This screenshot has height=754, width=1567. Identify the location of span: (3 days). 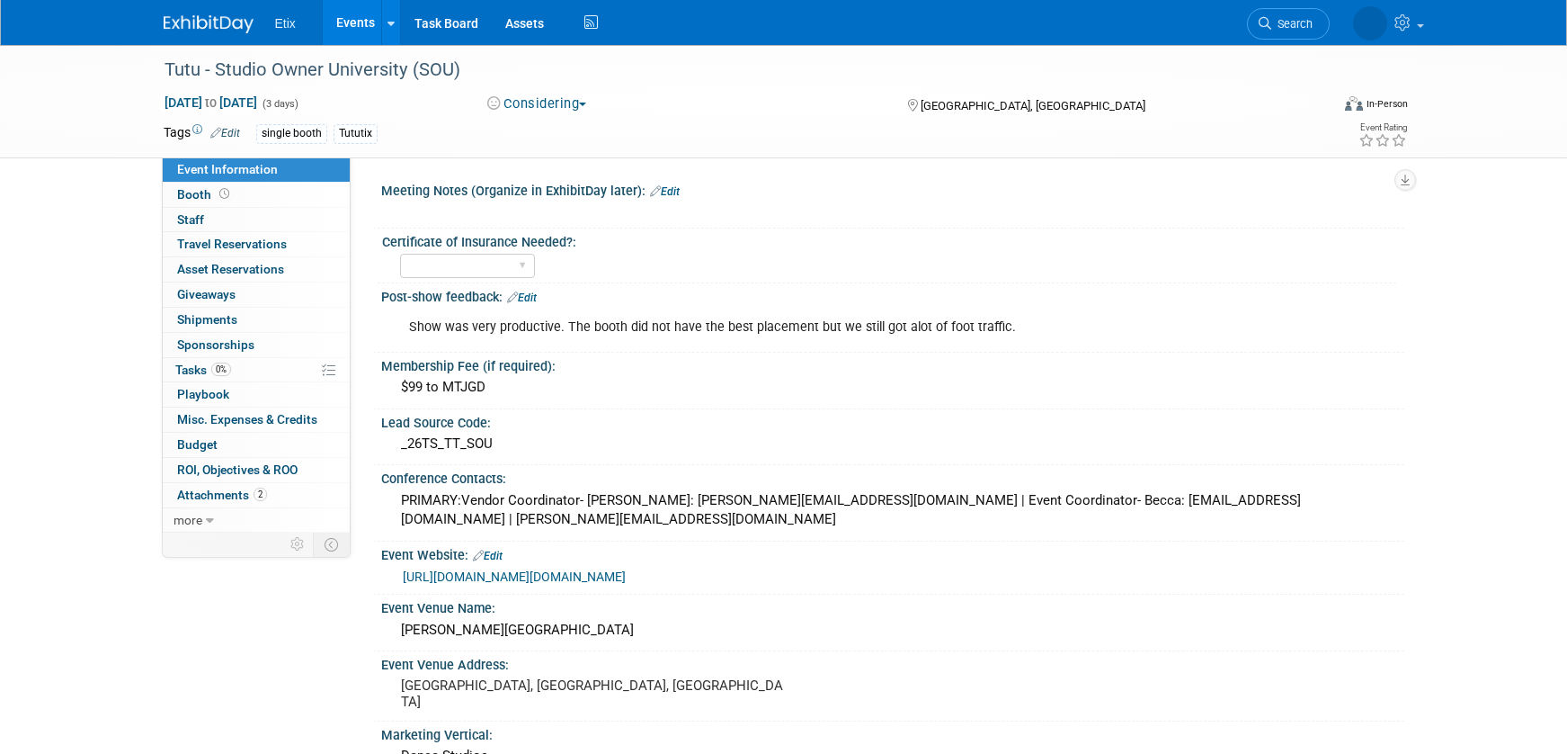
(280, 103).